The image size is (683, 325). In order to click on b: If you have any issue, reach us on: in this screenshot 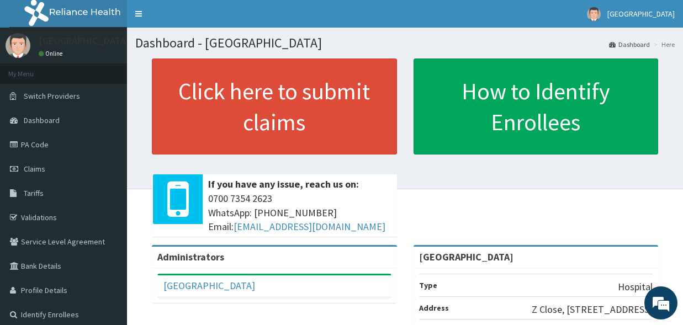, I will do `click(283, 184)`.